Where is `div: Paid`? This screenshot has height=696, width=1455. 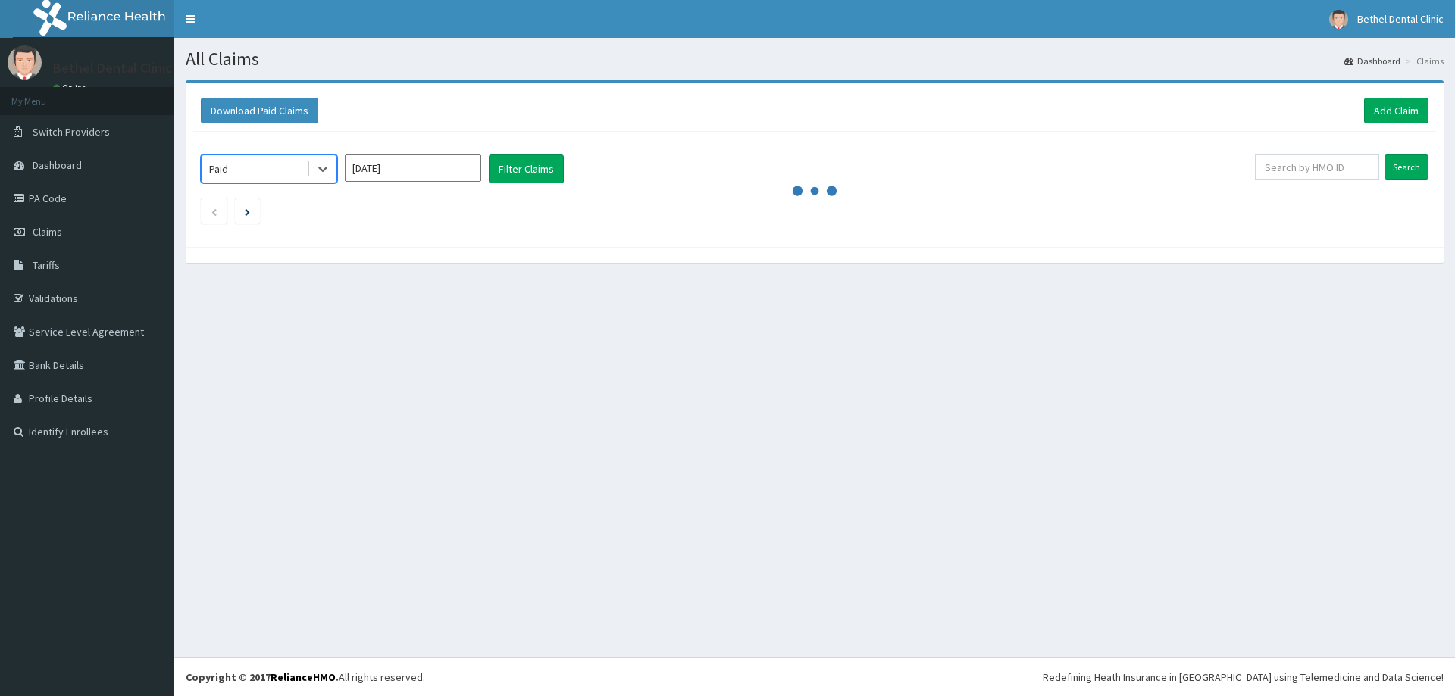 div: Paid is located at coordinates (218, 169).